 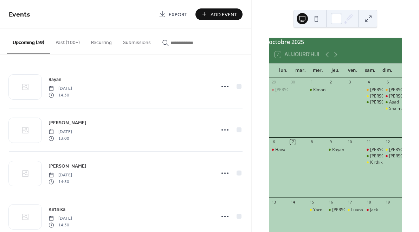 I want to click on div: jeu., so click(x=335, y=70).